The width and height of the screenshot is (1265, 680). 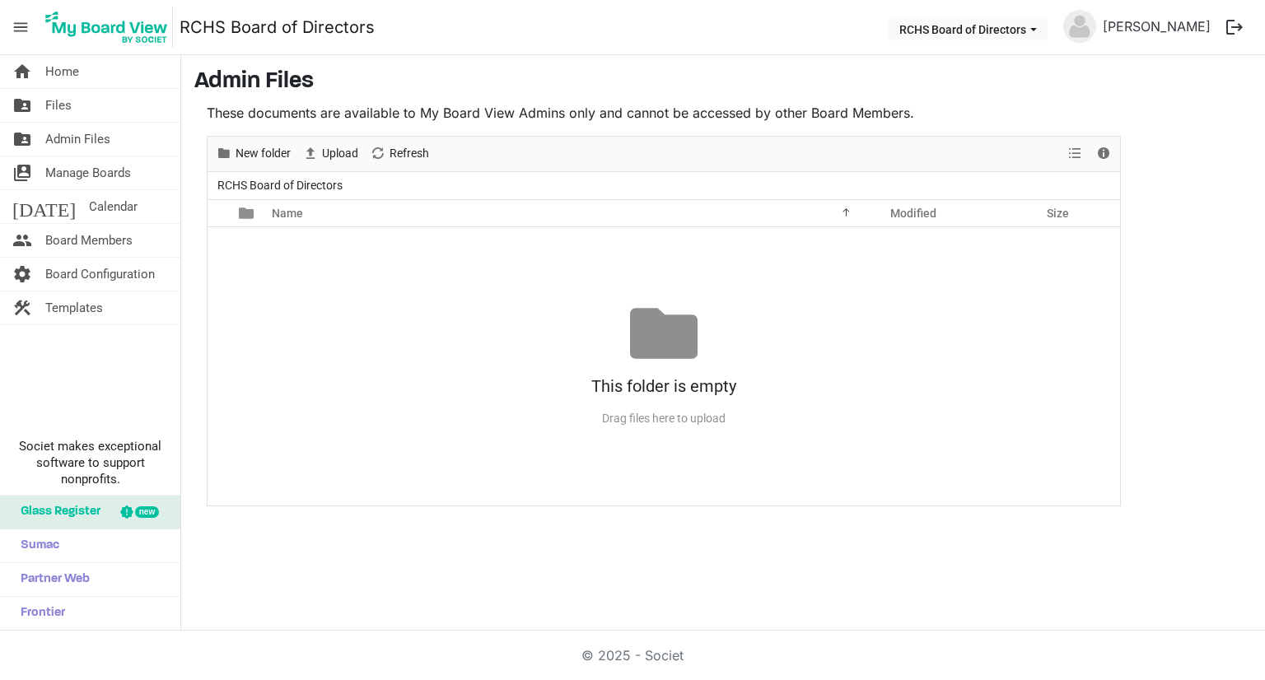 I want to click on span: construction, so click(x=22, y=308).